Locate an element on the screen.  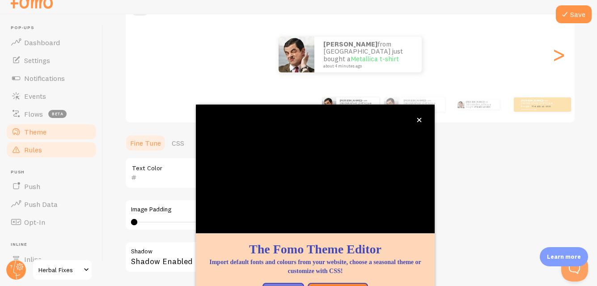
span: Dashboard is located at coordinates (42, 43).